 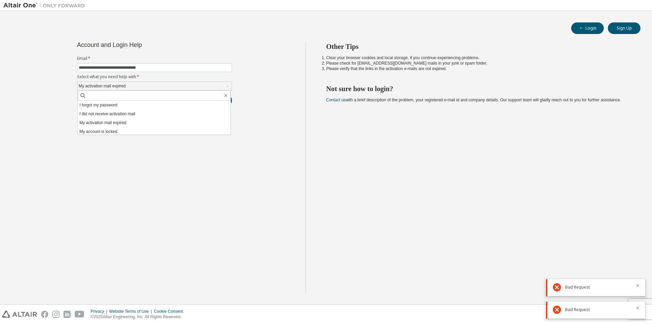 What do you see at coordinates (44, 314) in the screenshot?
I see `img: facebook.svg` at bounding box center [44, 314].